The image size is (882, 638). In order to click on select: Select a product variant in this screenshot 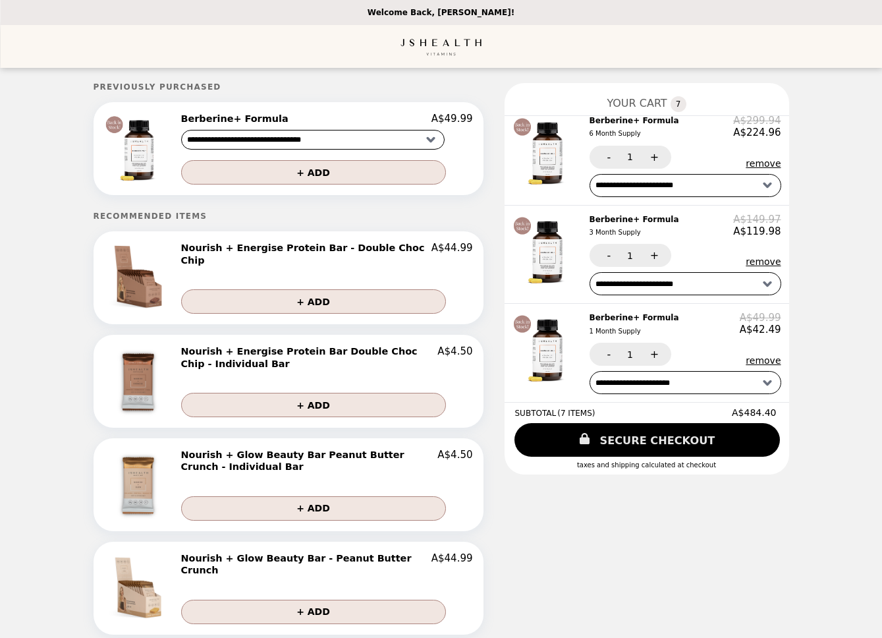, I will do `click(313, 140)`.